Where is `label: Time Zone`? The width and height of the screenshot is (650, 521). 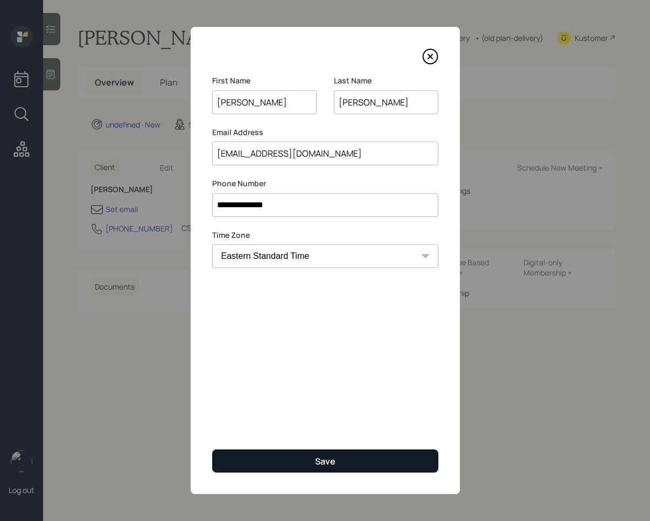 label: Time Zone is located at coordinates (325, 235).